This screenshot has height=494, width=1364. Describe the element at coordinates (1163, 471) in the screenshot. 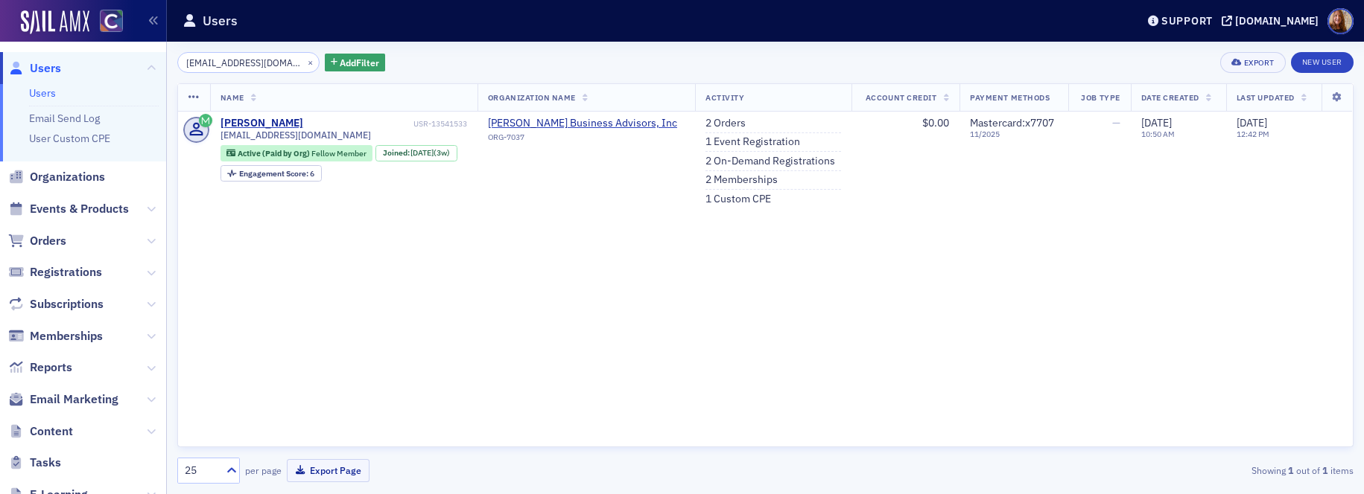

I see `div: Showing out of items` at that location.